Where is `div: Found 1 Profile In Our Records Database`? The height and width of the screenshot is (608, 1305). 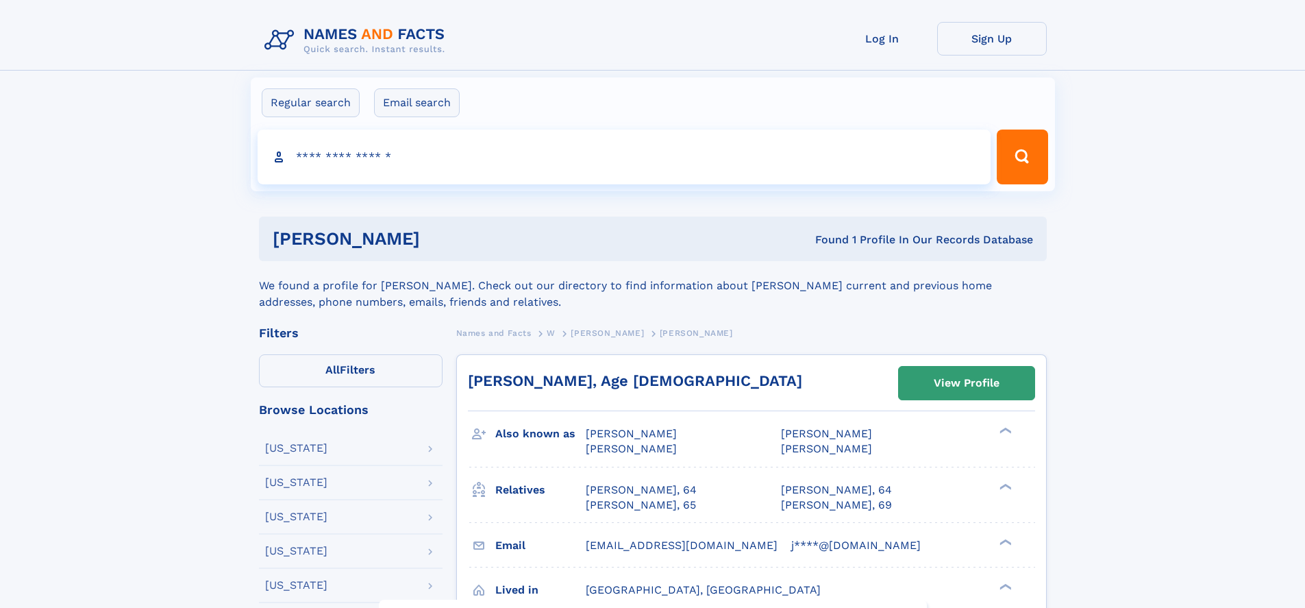 div: Found 1 Profile In Our Records Database is located at coordinates (825, 240).